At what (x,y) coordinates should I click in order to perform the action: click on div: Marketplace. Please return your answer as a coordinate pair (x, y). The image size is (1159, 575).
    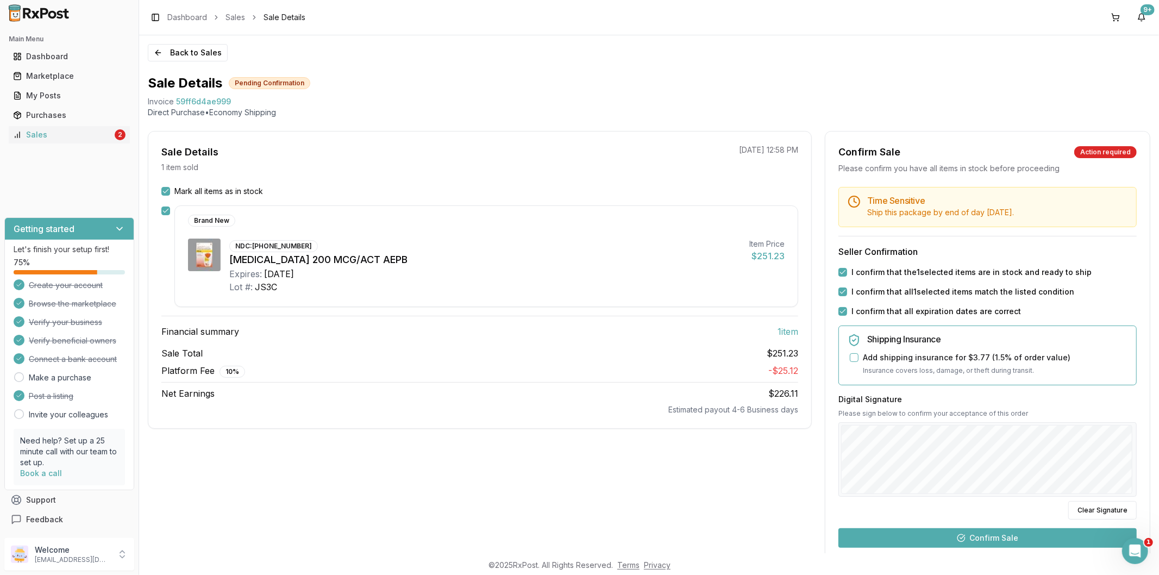
    Looking at the image, I should click on (69, 76).